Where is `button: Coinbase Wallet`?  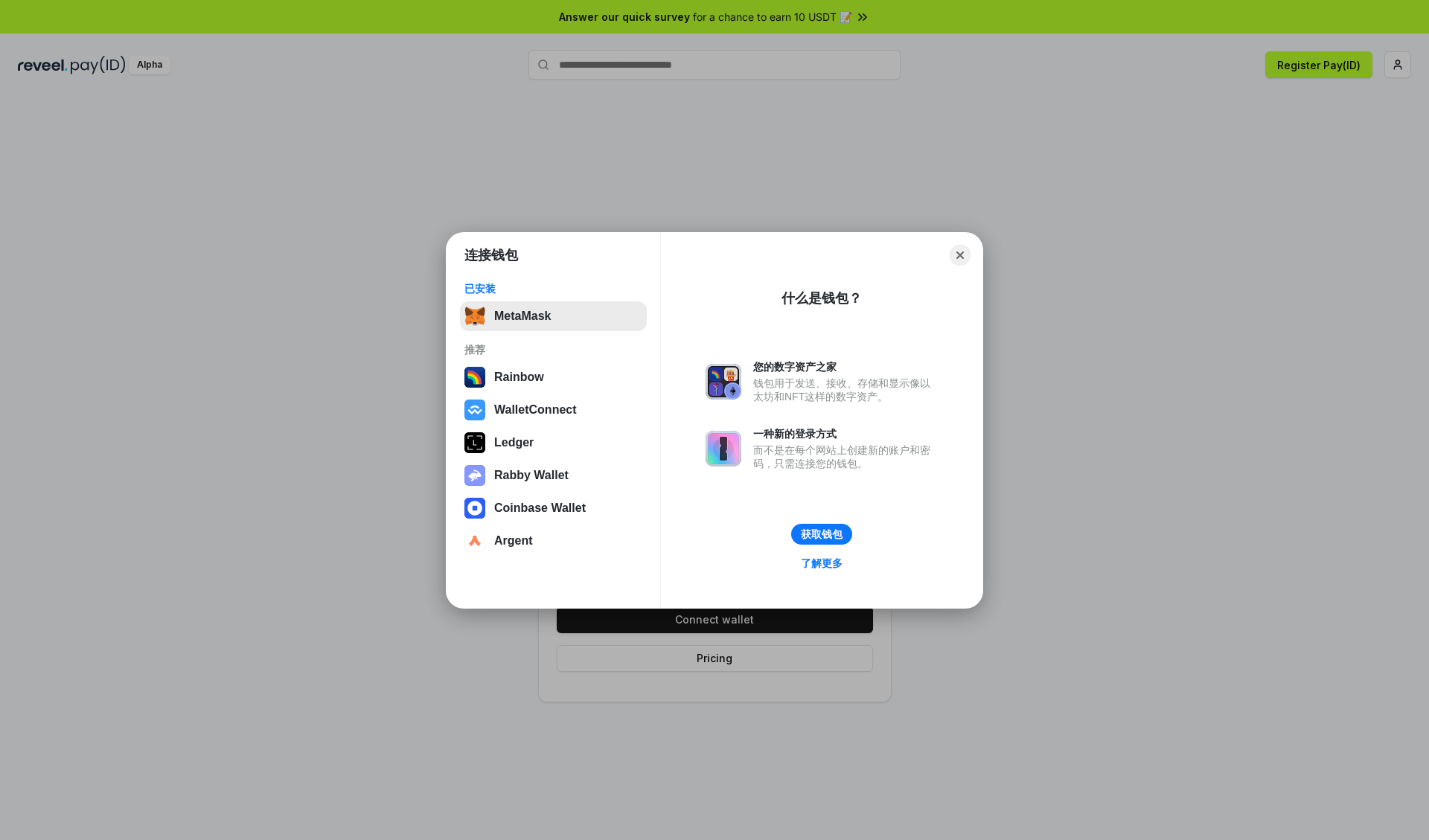
button: Coinbase Wallet is located at coordinates (553, 508).